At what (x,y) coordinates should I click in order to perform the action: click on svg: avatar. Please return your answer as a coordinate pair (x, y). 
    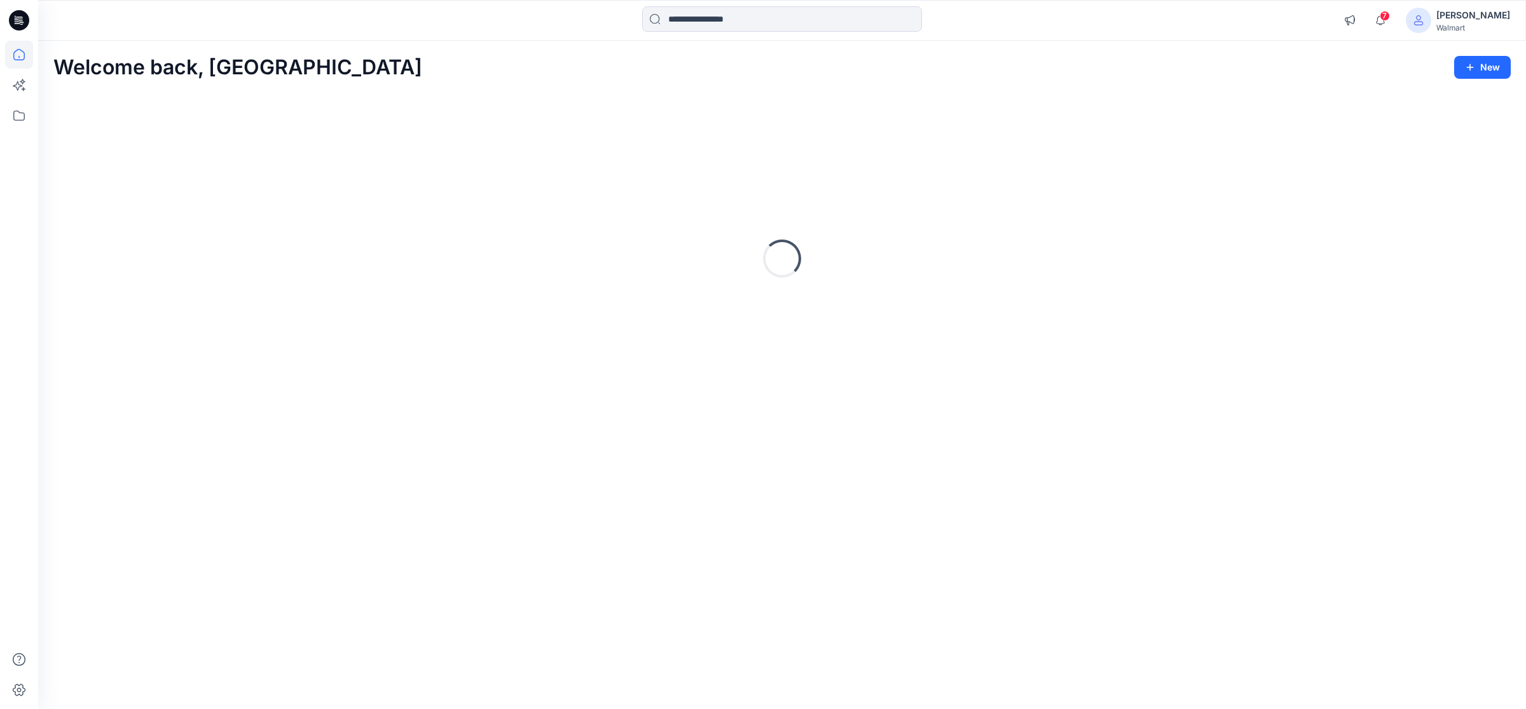
    Looking at the image, I should click on (1418, 20).